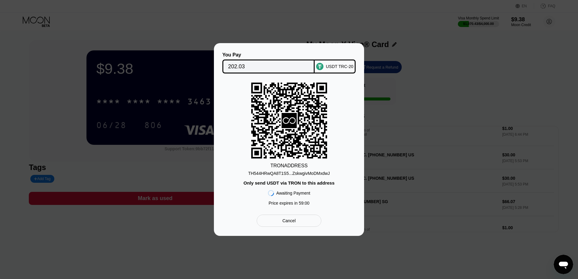 The image size is (578, 279). Describe the element at coordinates (294, 193) in the screenshot. I see `div: Awaiting Payment` at that location.